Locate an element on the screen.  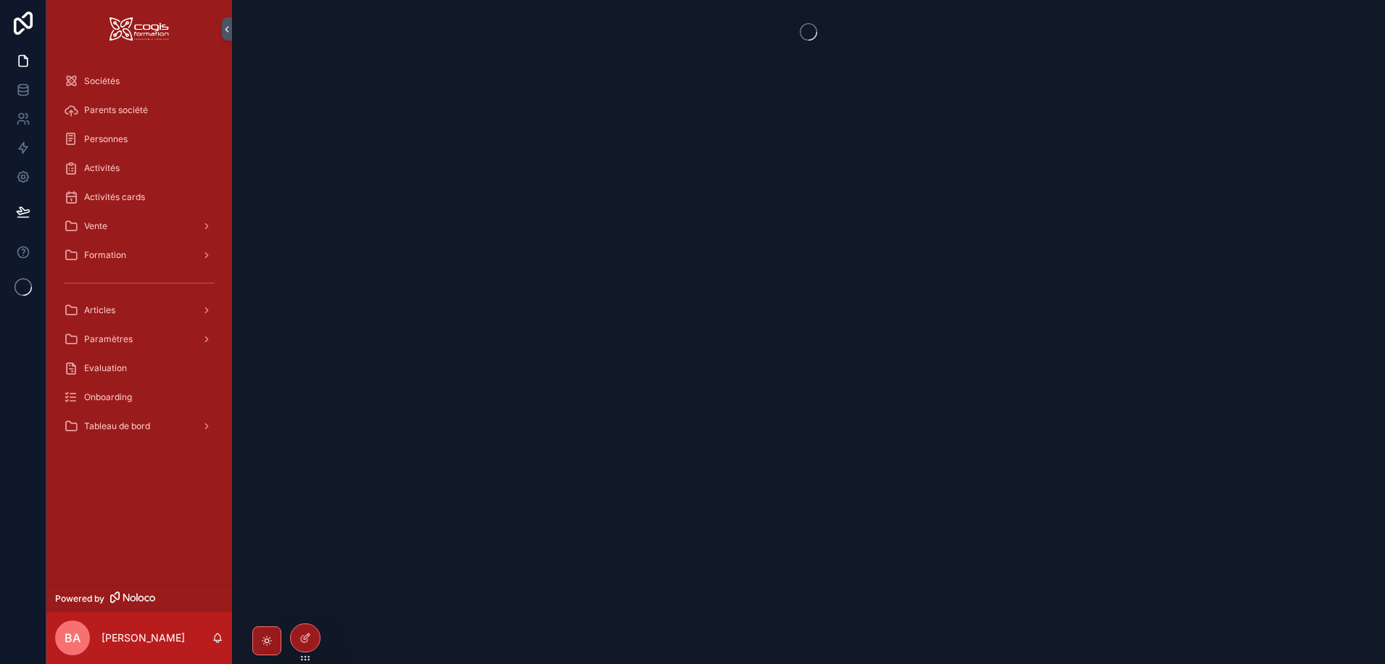
a: Tableau de bord is located at coordinates (139, 426).